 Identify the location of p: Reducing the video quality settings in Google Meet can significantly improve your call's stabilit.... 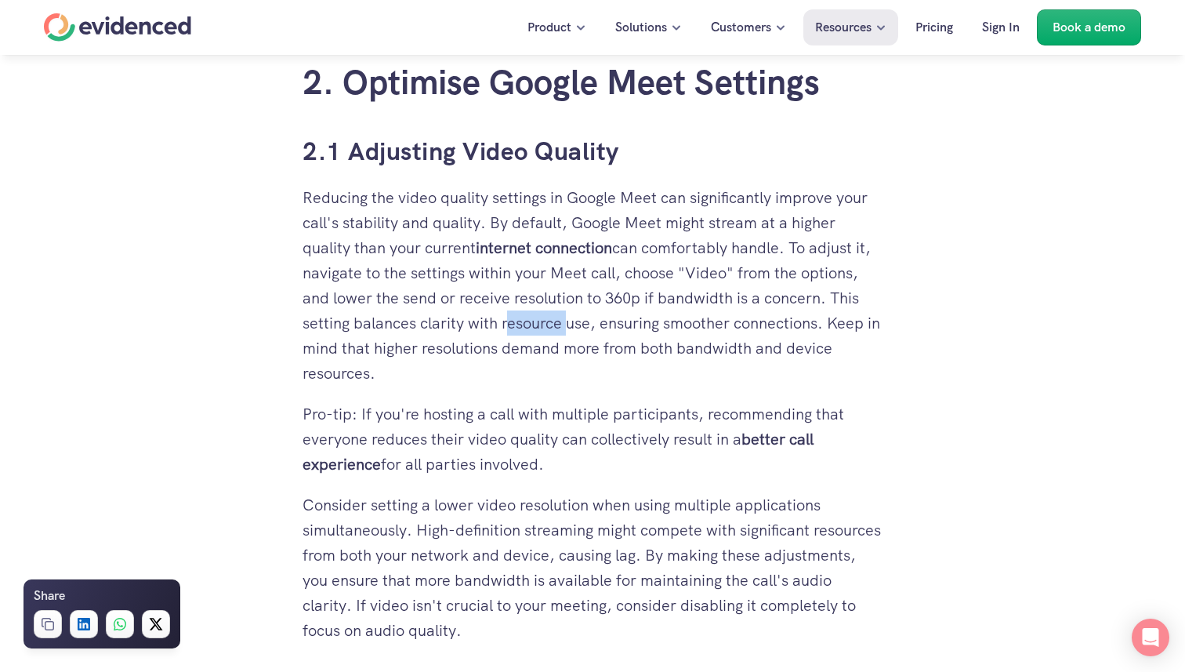
(592, 285).